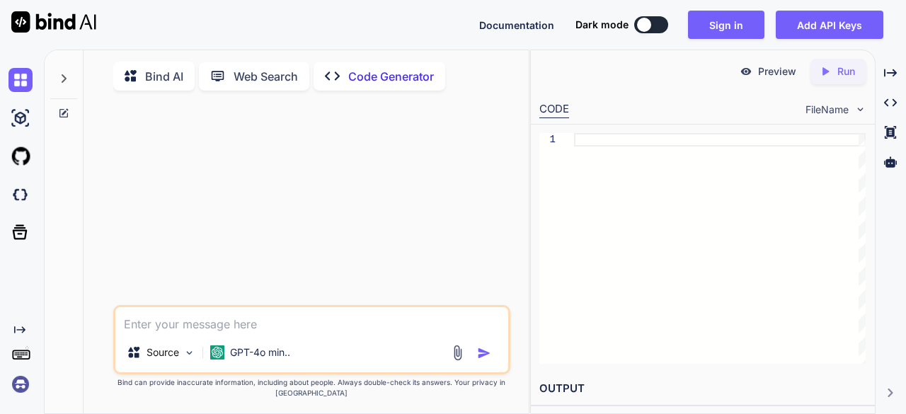  What do you see at coordinates (517, 25) in the screenshot?
I see `span: Documentation` at bounding box center [517, 25].